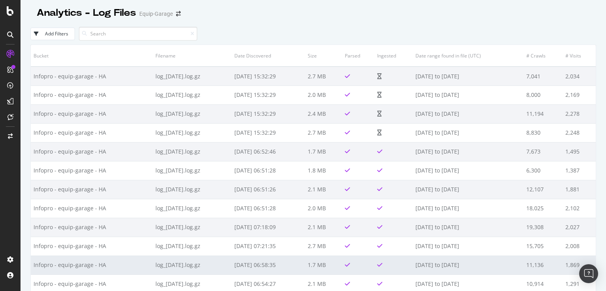 The width and height of the screenshot is (606, 291). What do you see at coordinates (543, 152) in the screenshot?
I see `td: 7,673` at bounding box center [543, 152].